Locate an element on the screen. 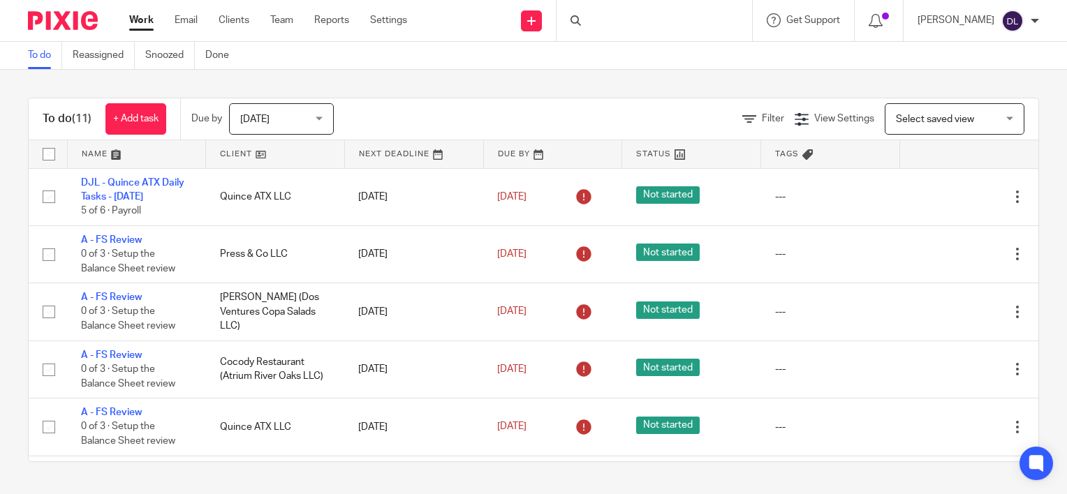 This screenshot has width=1067, height=494. a: Team is located at coordinates (281, 20).